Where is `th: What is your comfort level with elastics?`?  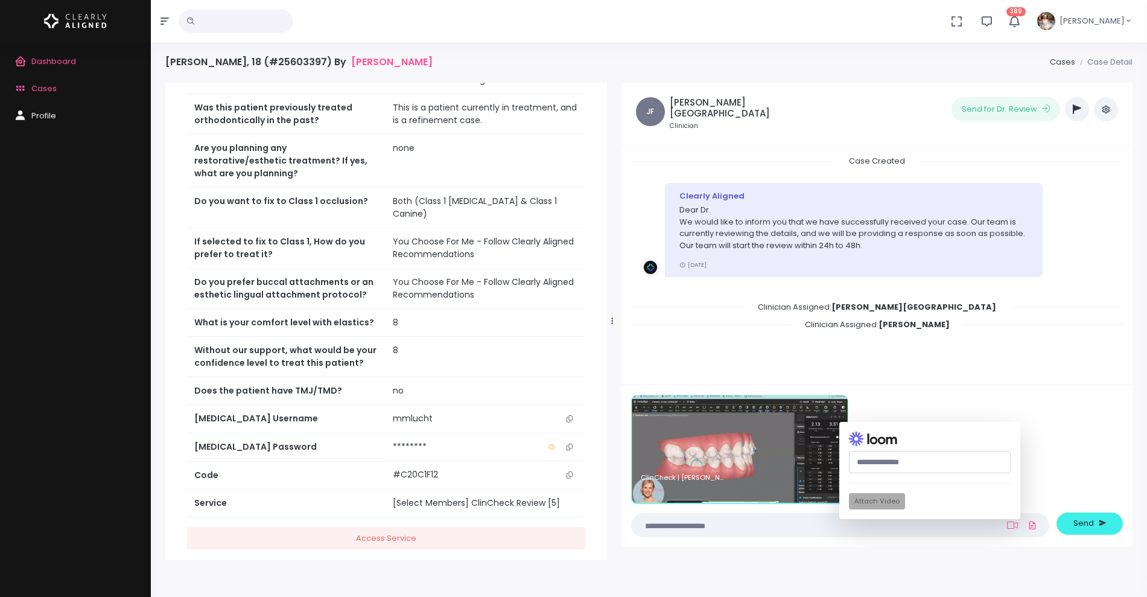 th: What is your comfort level with elastics? is located at coordinates (286, 323).